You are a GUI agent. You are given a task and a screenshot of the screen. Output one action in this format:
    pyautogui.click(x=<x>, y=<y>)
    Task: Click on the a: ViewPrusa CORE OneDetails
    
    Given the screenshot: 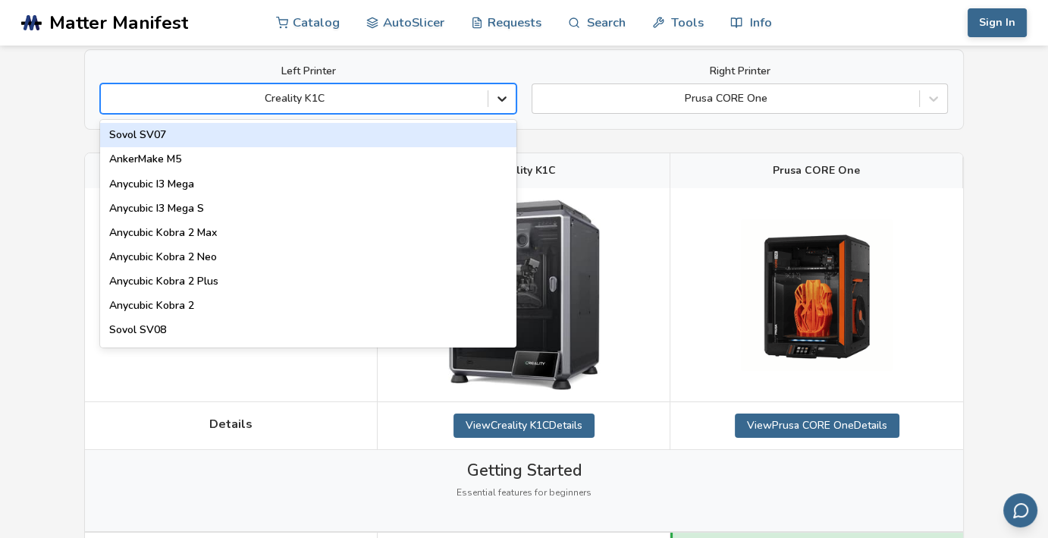 What is the action you would take?
    pyautogui.click(x=817, y=425)
    